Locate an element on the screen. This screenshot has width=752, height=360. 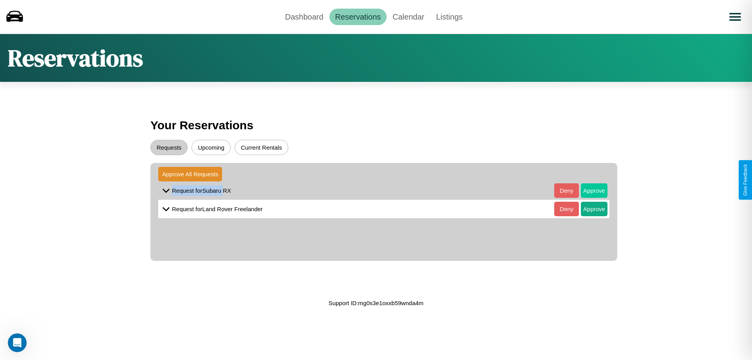
button: Upcoming is located at coordinates (211, 147).